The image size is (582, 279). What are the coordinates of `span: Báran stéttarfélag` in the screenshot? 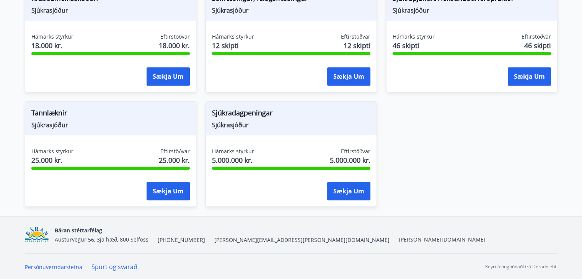 It's located at (78, 230).